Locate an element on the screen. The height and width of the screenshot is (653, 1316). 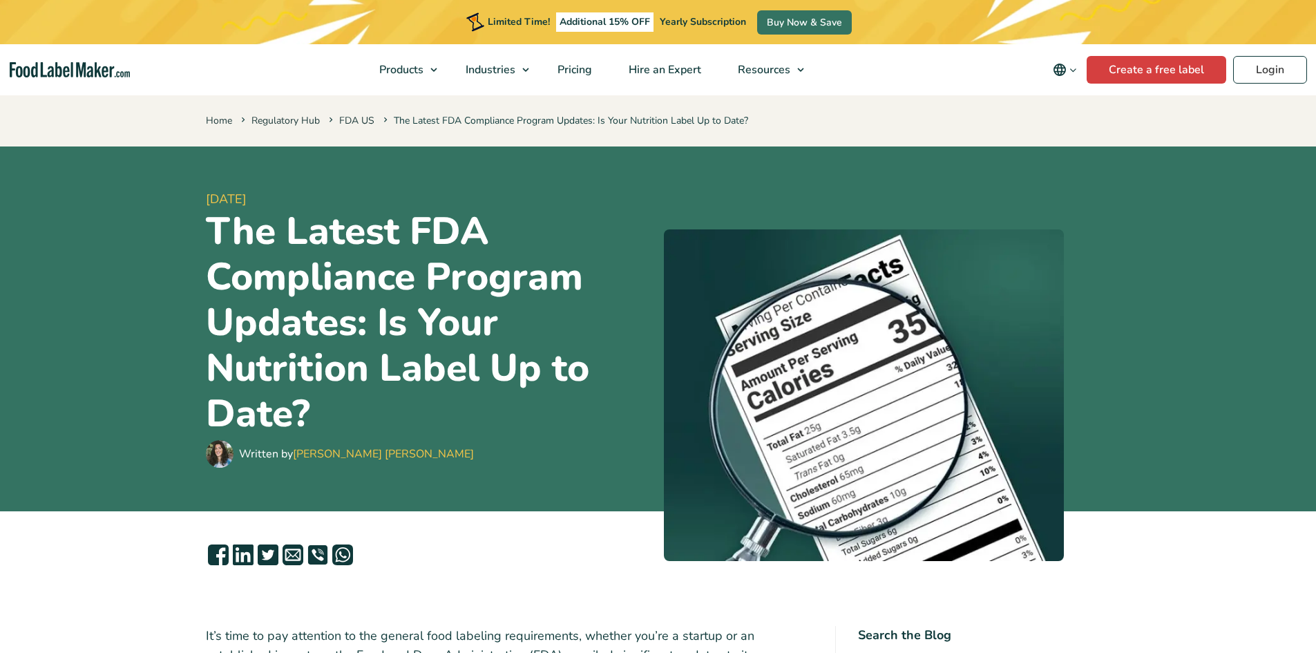
a: Create a free label is located at coordinates (1156, 70).